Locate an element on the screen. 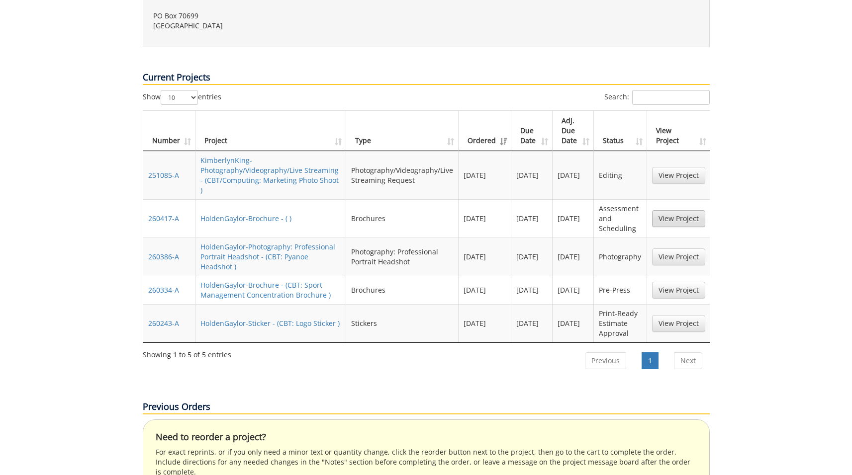  a: 260243-A is located at coordinates (164, 323).